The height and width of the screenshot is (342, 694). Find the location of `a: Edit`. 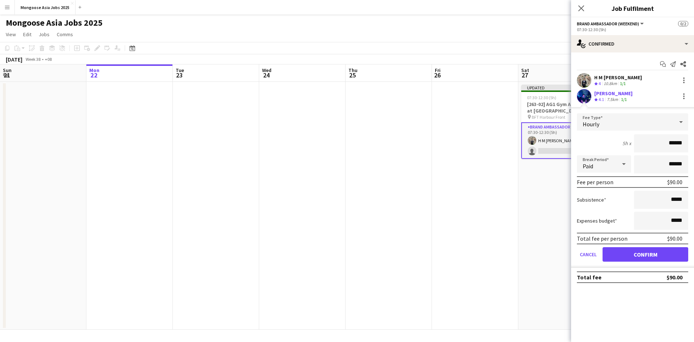

a: Edit is located at coordinates (27, 34).